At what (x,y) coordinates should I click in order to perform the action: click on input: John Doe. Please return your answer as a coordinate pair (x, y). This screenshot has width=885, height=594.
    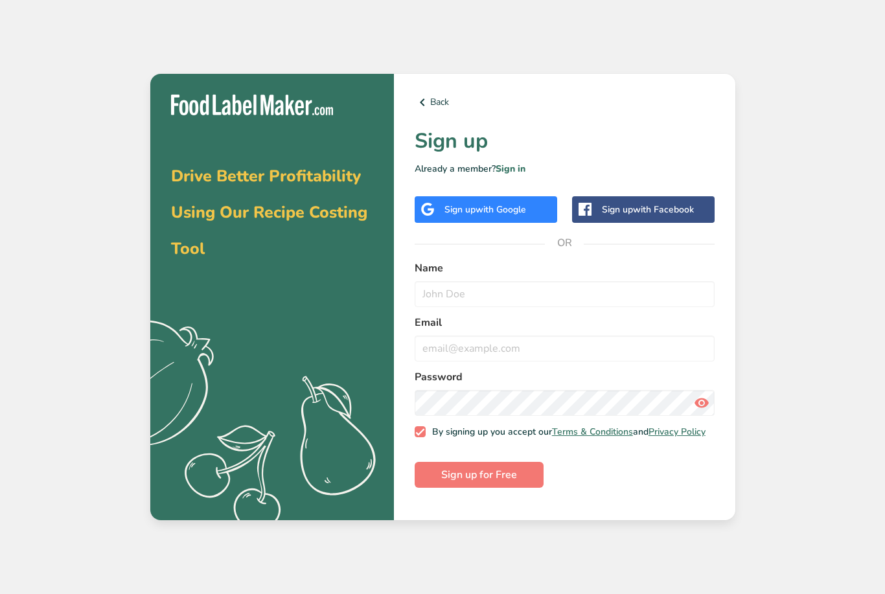
    Looking at the image, I should click on (565, 294).